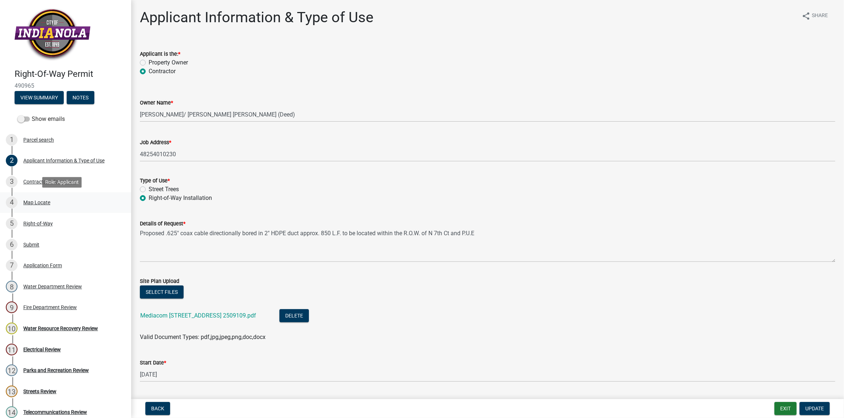 The width and height of the screenshot is (844, 418). What do you see at coordinates (160, 54) in the screenshot?
I see `label: Applicant is the:` at bounding box center [160, 54].